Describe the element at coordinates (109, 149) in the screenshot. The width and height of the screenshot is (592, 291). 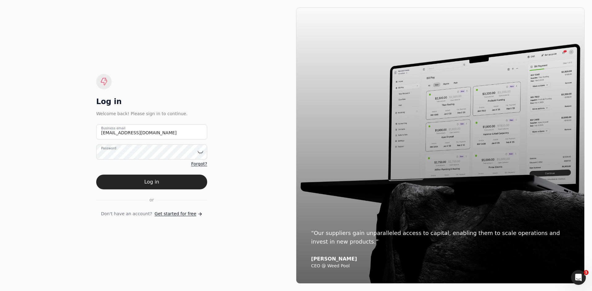
I see `label: Password` at that location.